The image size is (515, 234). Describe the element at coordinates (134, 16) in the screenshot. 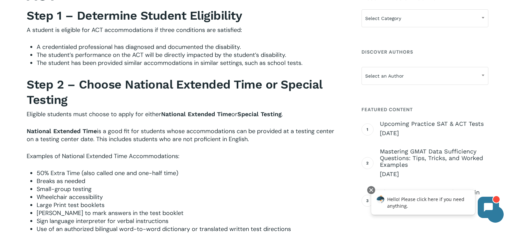

I see `b: Step 1 – Determine Student Eligibility` at that location.